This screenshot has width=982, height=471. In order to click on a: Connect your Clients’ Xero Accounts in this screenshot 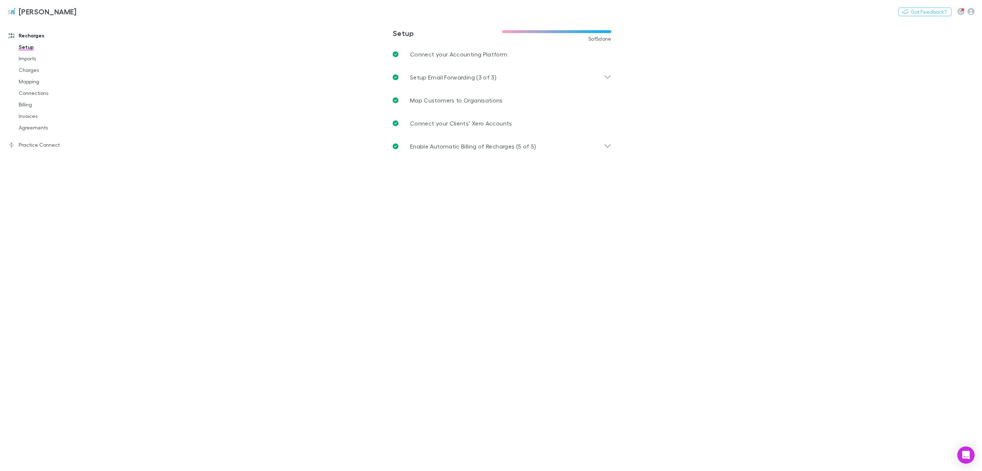, I will do `click(502, 123)`.